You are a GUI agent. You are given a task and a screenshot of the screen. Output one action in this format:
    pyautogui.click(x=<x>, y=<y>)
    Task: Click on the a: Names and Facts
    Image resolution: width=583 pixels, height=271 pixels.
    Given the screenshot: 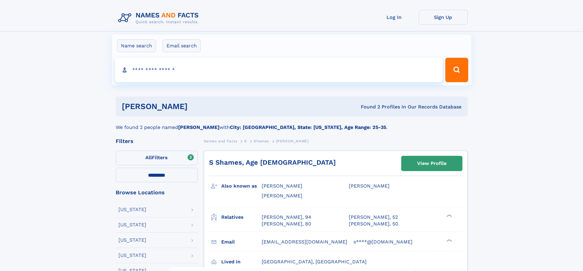 What is the action you would take?
    pyautogui.click(x=221, y=141)
    